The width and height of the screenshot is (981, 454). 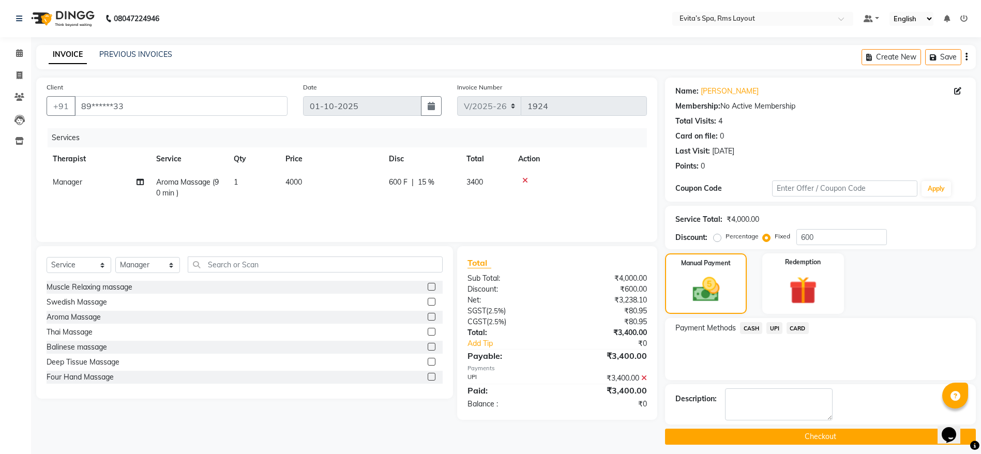 I want to click on div: Total Visits:, so click(x=695, y=121).